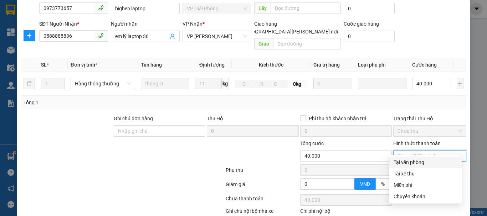 The height and width of the screenshot is (216, 487). I want to click on label: Cước giao hàng, so click(361, 24).